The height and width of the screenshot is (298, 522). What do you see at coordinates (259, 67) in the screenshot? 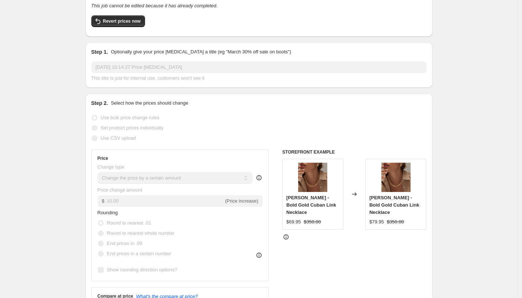
I see `input: 30% off holiday sale` at bounding box center [259, 67].